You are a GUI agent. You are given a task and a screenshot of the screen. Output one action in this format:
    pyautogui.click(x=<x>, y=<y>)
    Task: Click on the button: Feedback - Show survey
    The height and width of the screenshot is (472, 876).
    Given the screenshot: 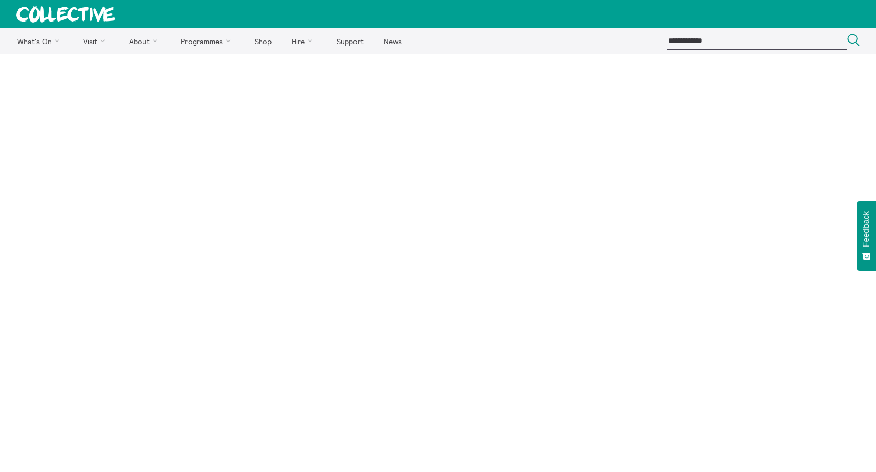 What is the action you would take?
    pyautogui.click(x=866, y=236)
    